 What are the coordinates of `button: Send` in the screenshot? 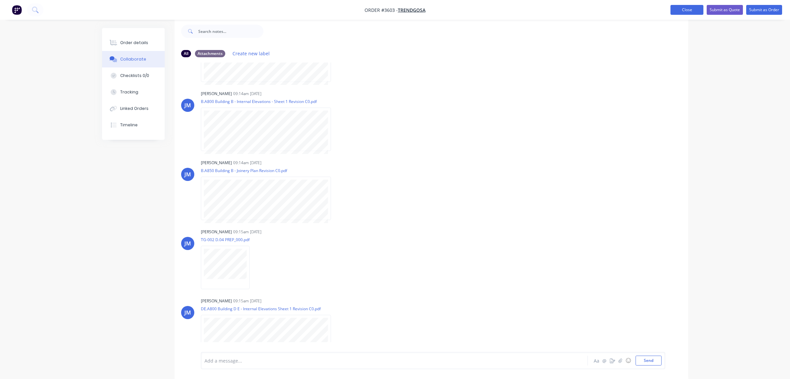 It's located at (648, 361).